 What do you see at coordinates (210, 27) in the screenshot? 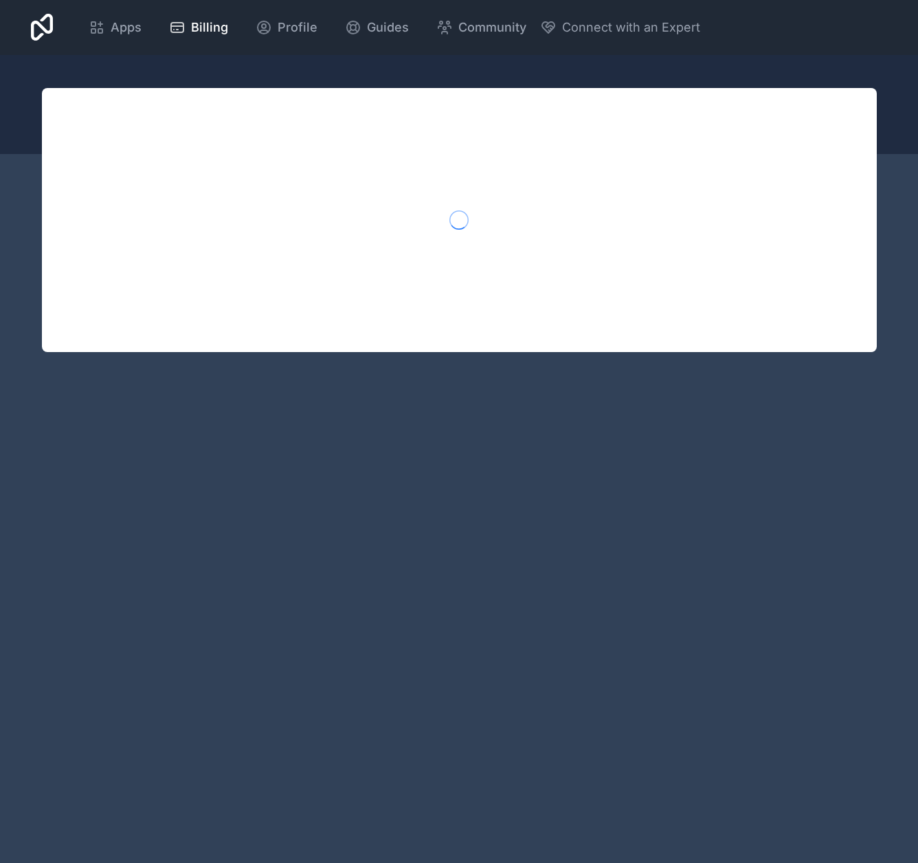
I see `span: Billing` at bounding box center [210, 27].